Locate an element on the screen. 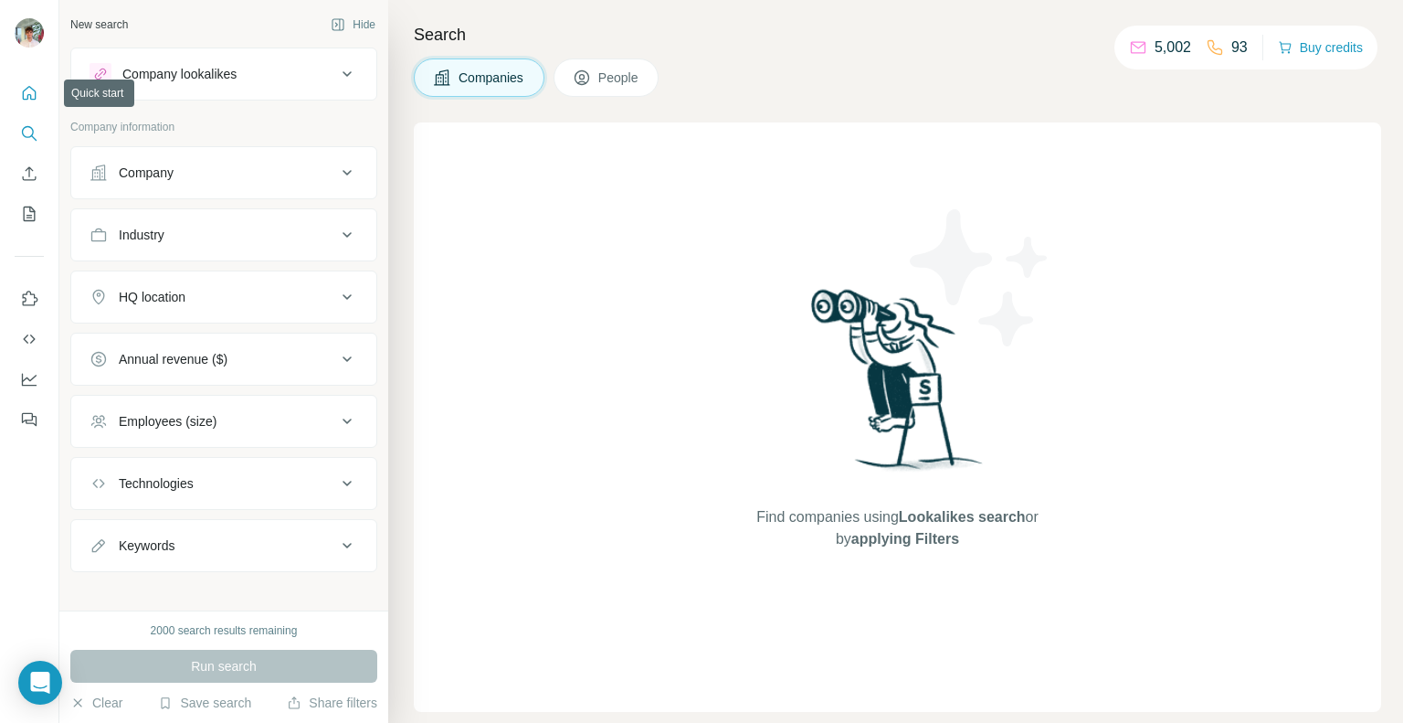 The height and width of the screenshot is (723, 1403). button: Company is located at coordinates (224, 173).